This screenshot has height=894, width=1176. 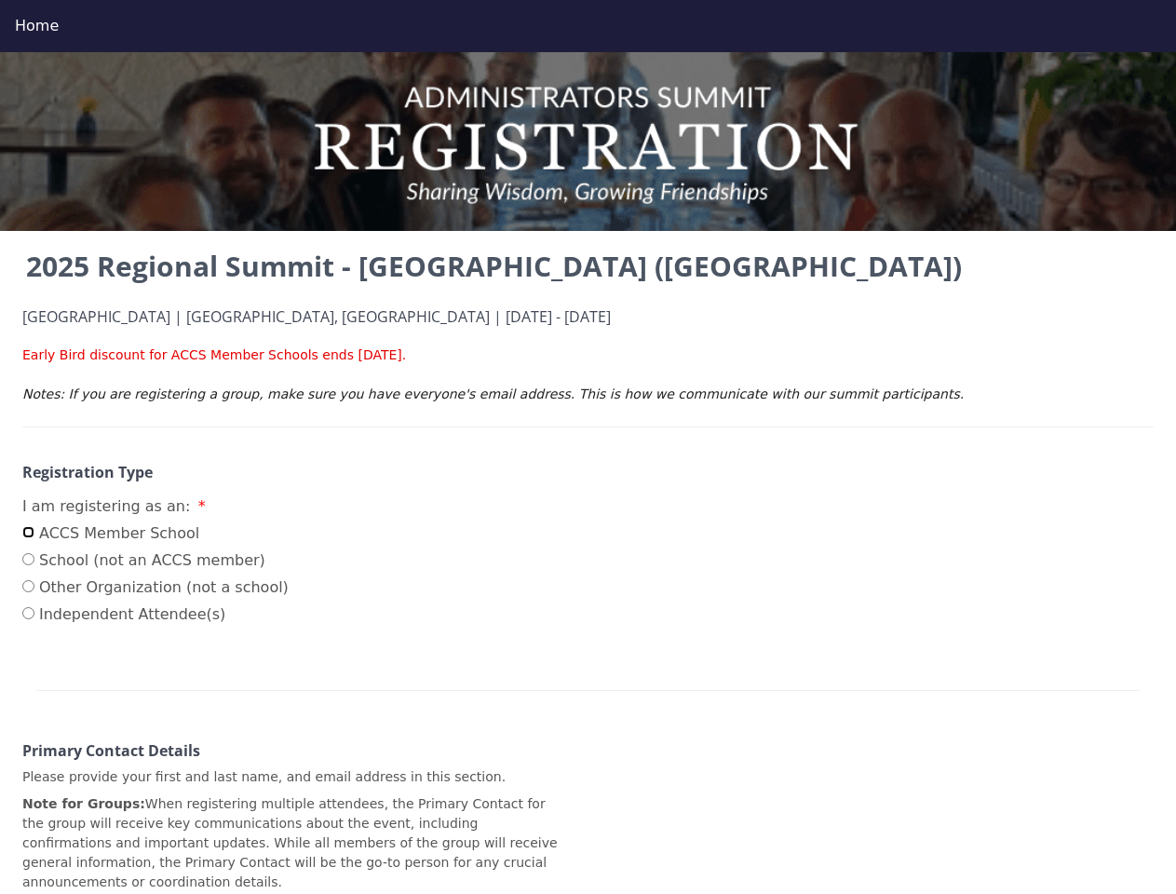 What do you see at coordinates (88, 472) in the screenshot?
I see `strong: Registration Type` at bounding box center [88, 472].